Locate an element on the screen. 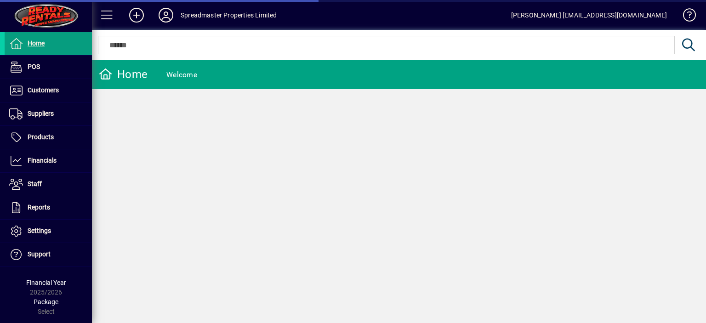  div: Welcome is located at coordinates (182, 75).